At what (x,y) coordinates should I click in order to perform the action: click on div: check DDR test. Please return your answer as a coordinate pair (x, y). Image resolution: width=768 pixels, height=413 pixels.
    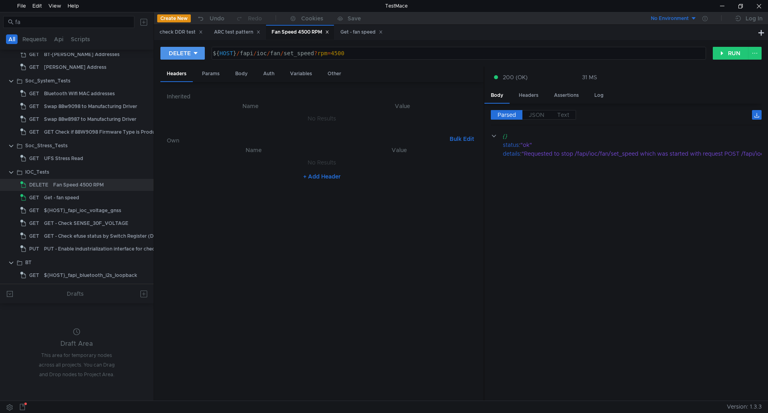
    Looking at the image, I should click on (181, 32).